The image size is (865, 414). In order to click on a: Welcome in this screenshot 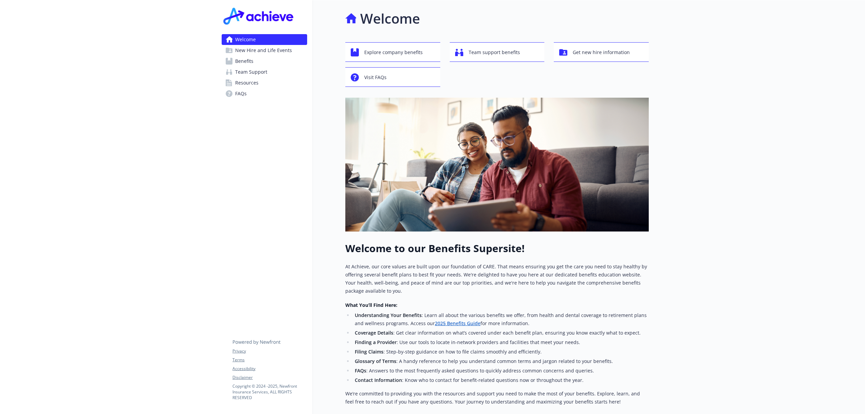, I will do `click(264, 40)`.